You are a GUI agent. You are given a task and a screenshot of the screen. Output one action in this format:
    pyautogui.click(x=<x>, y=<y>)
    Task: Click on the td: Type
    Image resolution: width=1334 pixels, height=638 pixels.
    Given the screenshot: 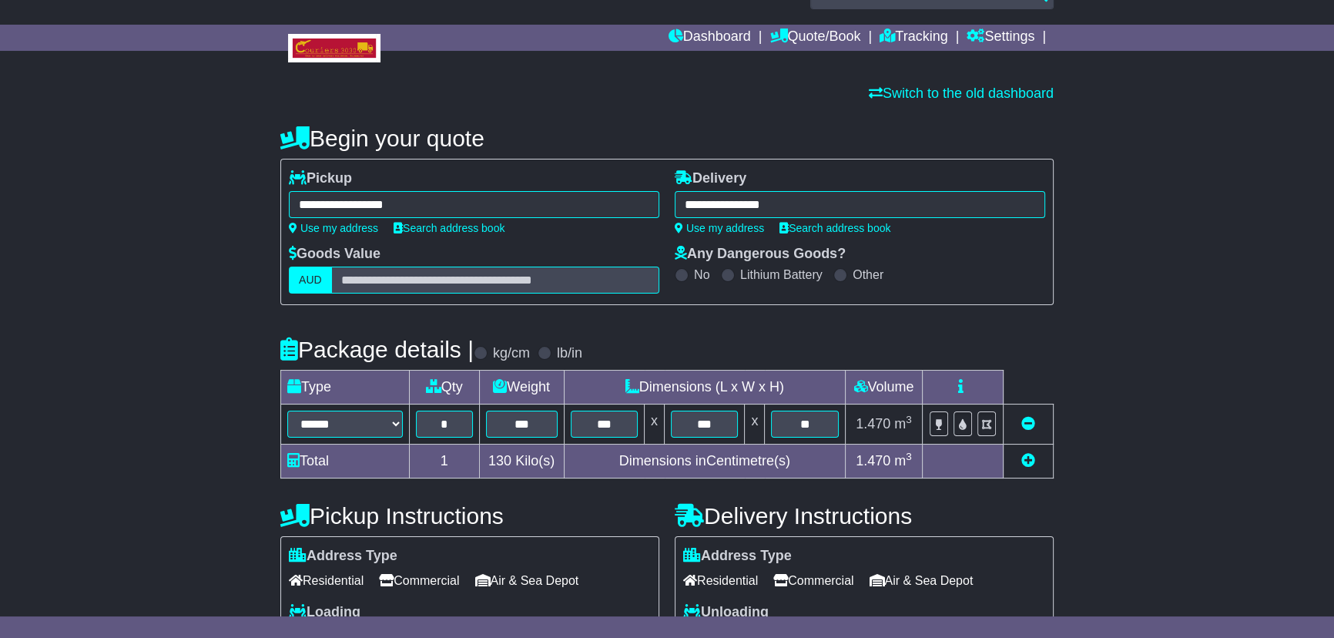 What is the action you would take?
    pyautogui.click(x=345, y=387)
    